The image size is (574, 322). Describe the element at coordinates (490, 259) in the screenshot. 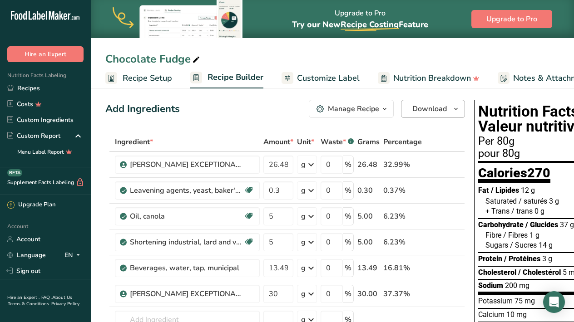

I see `span: Protein` at that location.